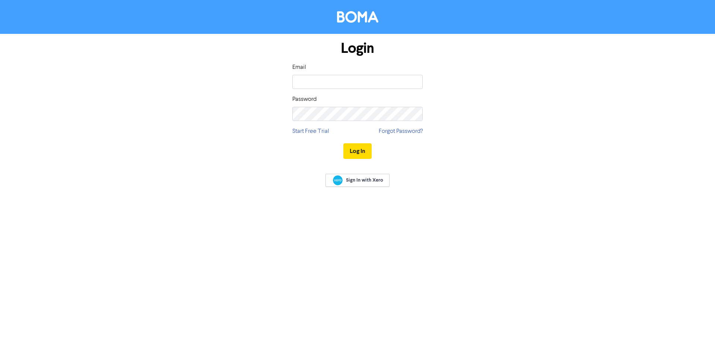 This screenshot has height=342, width=715. Describe the element at coordinates (358, 48) in the screenshot. I see `h1: Login` at that location.